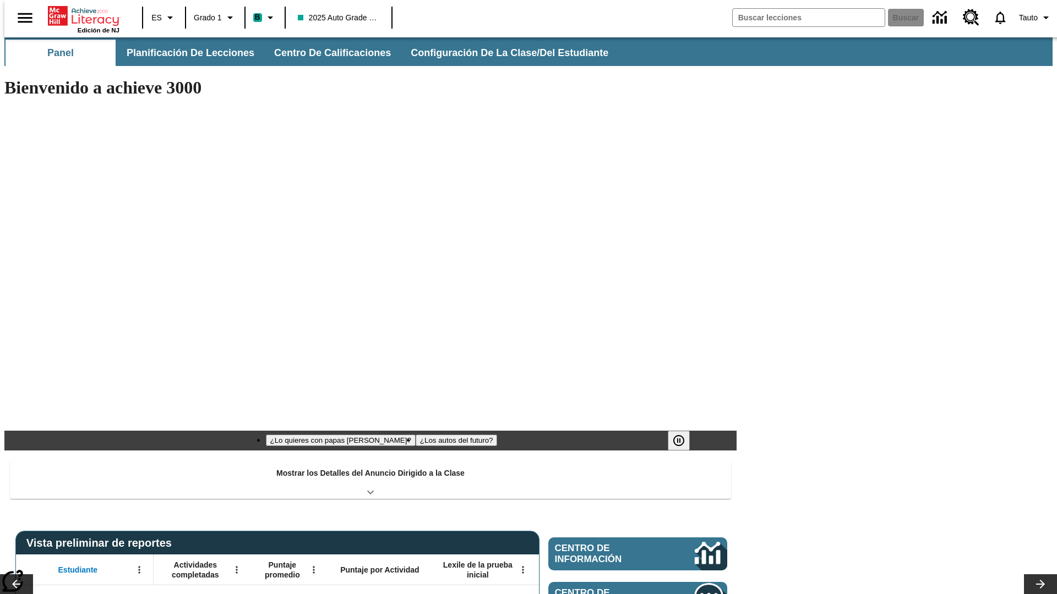 The width and height of the screenshot is (1057, 594). Describe the element at coordinates (282, 570) in the screenshot. I see `span: Puntaje promedio` at that location.